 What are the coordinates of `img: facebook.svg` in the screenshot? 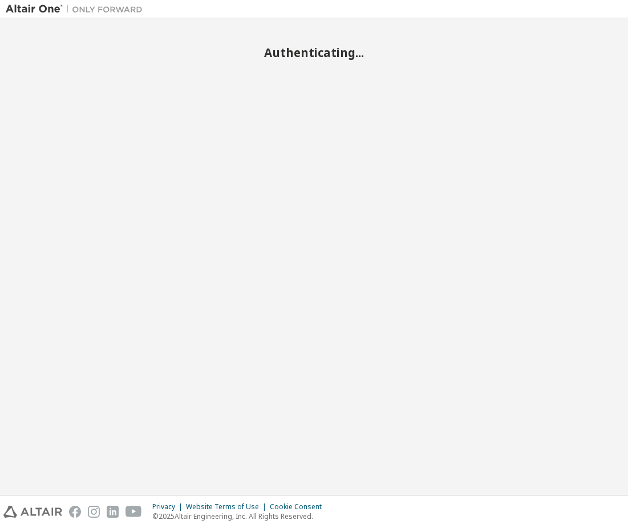 It's located at (75, 511).